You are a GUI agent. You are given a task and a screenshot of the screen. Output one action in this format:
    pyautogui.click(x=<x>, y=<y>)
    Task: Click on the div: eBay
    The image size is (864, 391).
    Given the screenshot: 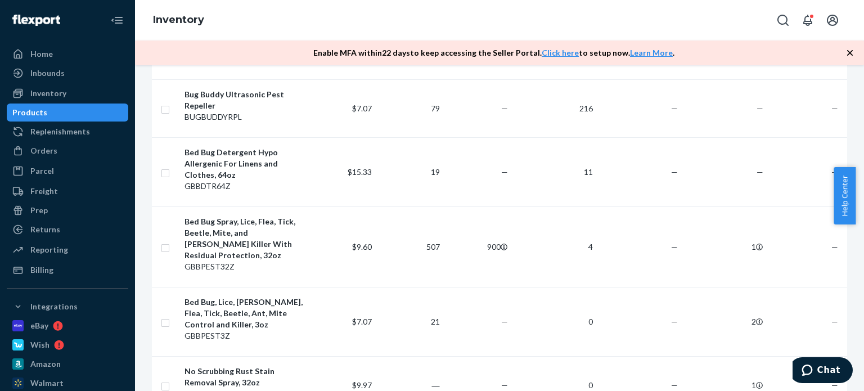 What is the action you would take?
    pyautogui.click(x=39, y=326)
    